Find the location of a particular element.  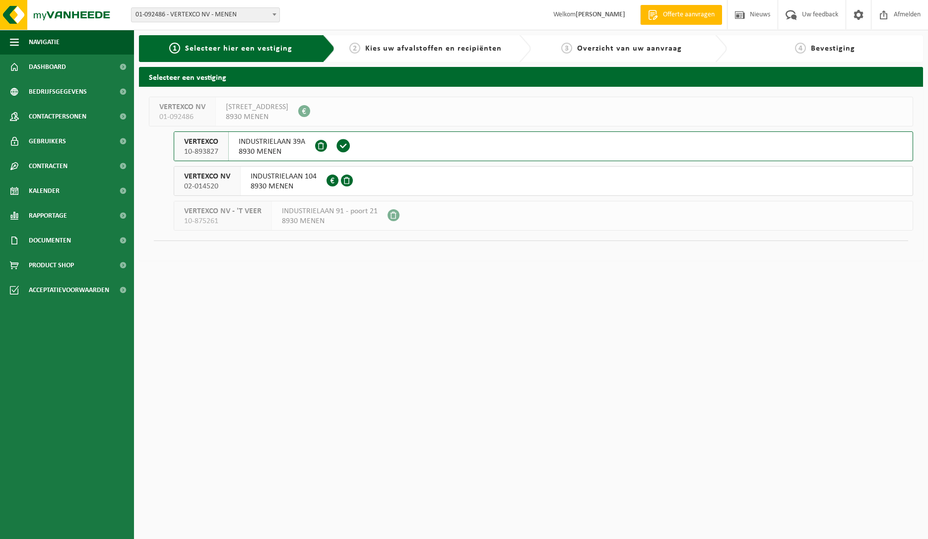

span: INDUSTRIELAAN 104 is located at coordinates (283, 177).